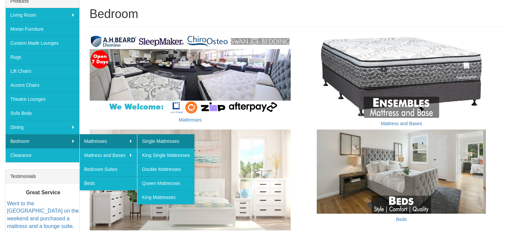 The image size is (507, 232). Describe the element at coordinates (42, 141) in the screenshot. I see `a: Bedroom` at that location.